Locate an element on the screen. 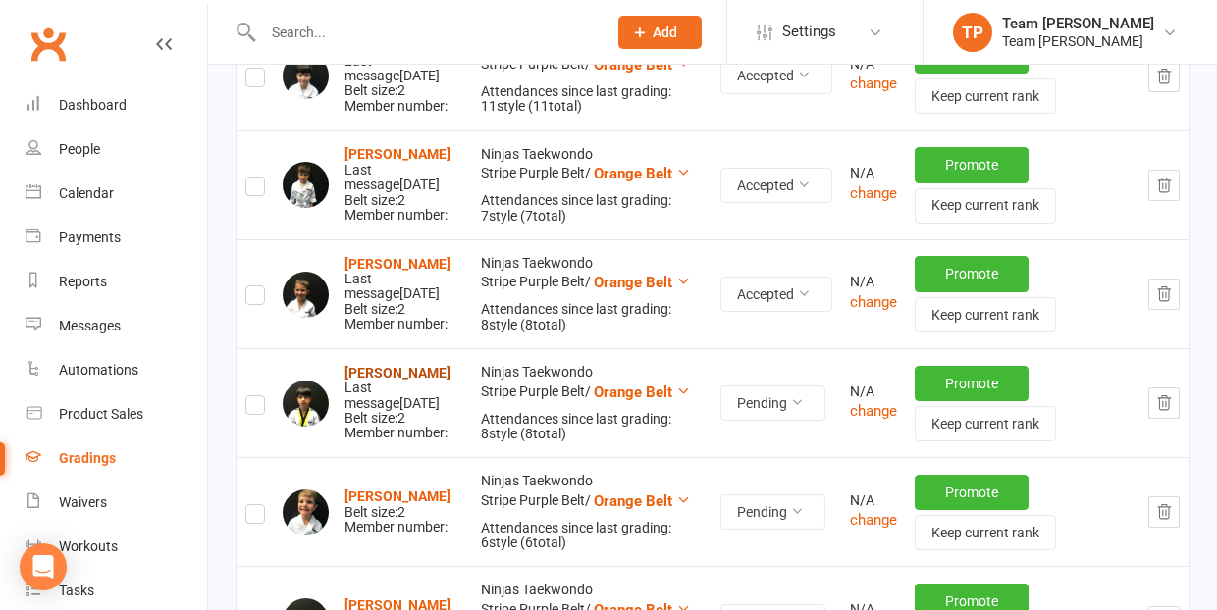 Image resolution: width=1217 pixels, height=610 pixels. span: Settings is located at coordinates (809, 31).